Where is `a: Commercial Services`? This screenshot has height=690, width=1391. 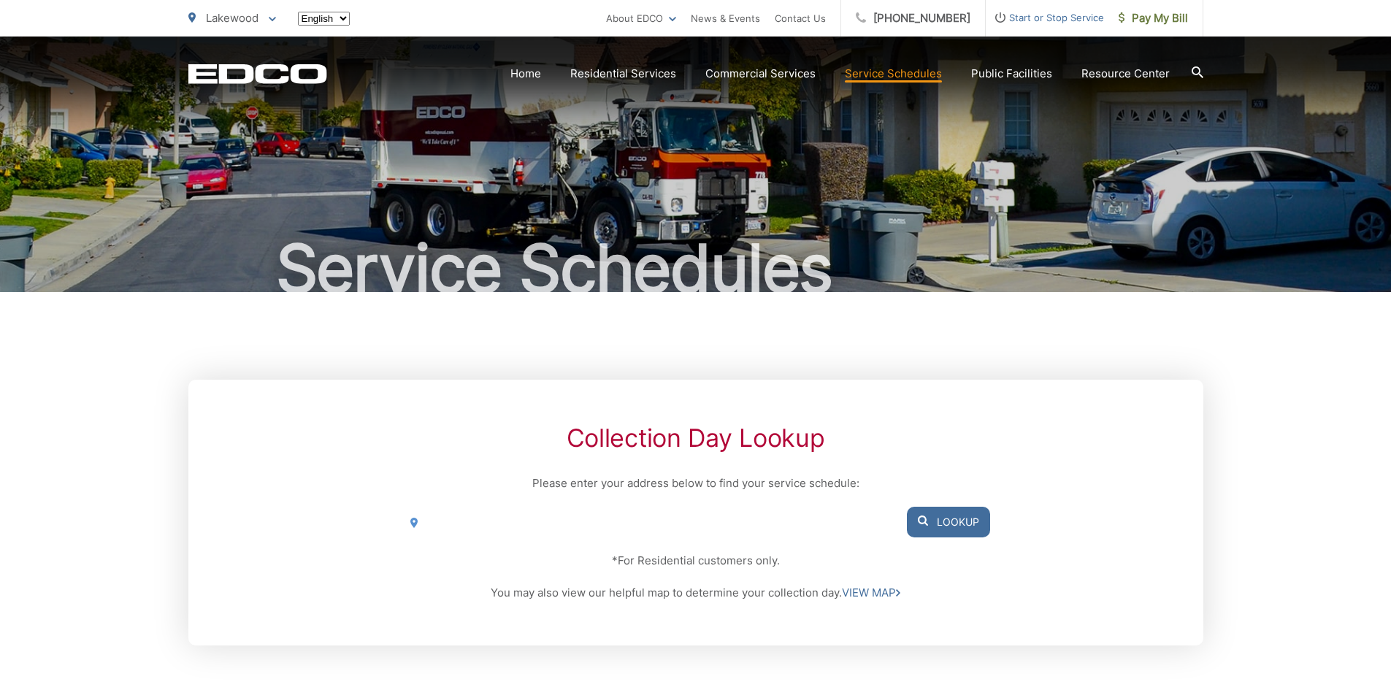 a: Commercial Services is located at coordinates (760, 74).